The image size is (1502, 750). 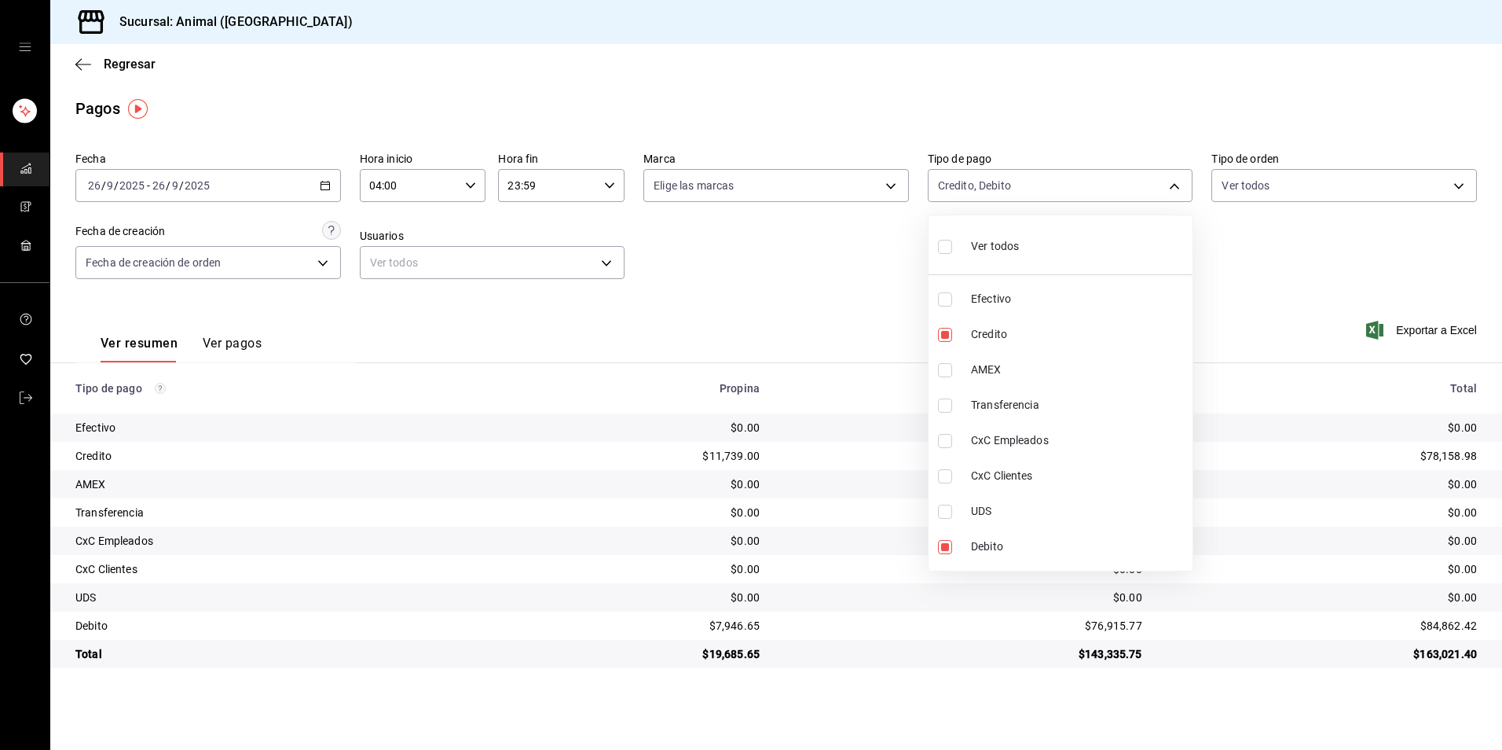 What do you see at coordinates (1079, 369) in the screenshot?
I see `span: AMEX` at bounding box center [1079, 369].